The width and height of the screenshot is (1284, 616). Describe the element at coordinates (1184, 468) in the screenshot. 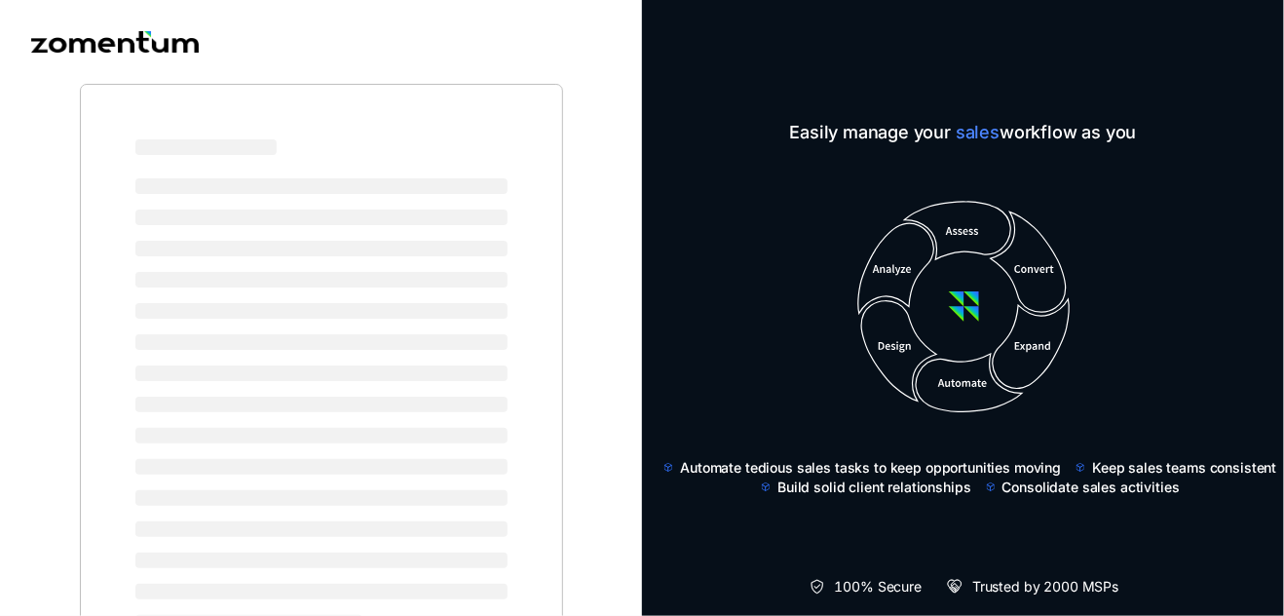

I see `span: Keep sales teams consistent` at that location.